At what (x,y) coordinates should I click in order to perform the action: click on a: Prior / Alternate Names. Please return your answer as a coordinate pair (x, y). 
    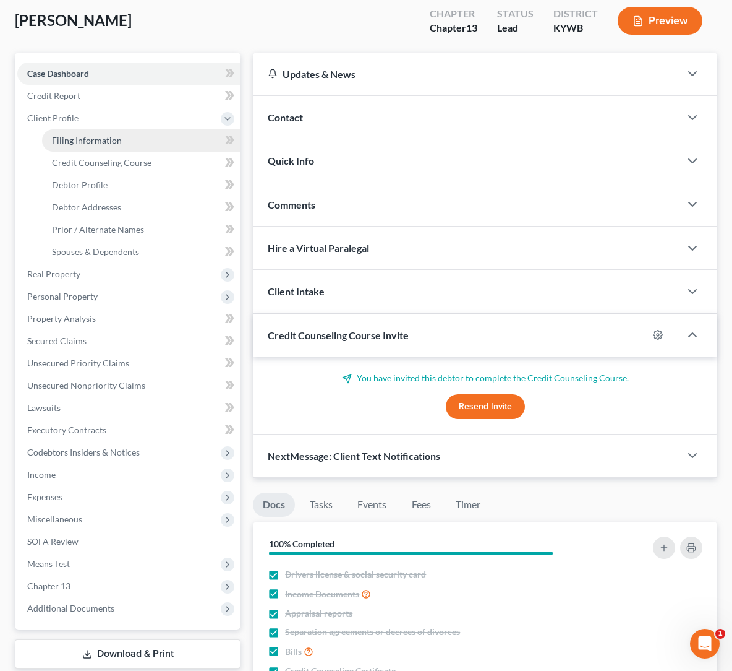
    Looking at the image, I should click on (141, 230).